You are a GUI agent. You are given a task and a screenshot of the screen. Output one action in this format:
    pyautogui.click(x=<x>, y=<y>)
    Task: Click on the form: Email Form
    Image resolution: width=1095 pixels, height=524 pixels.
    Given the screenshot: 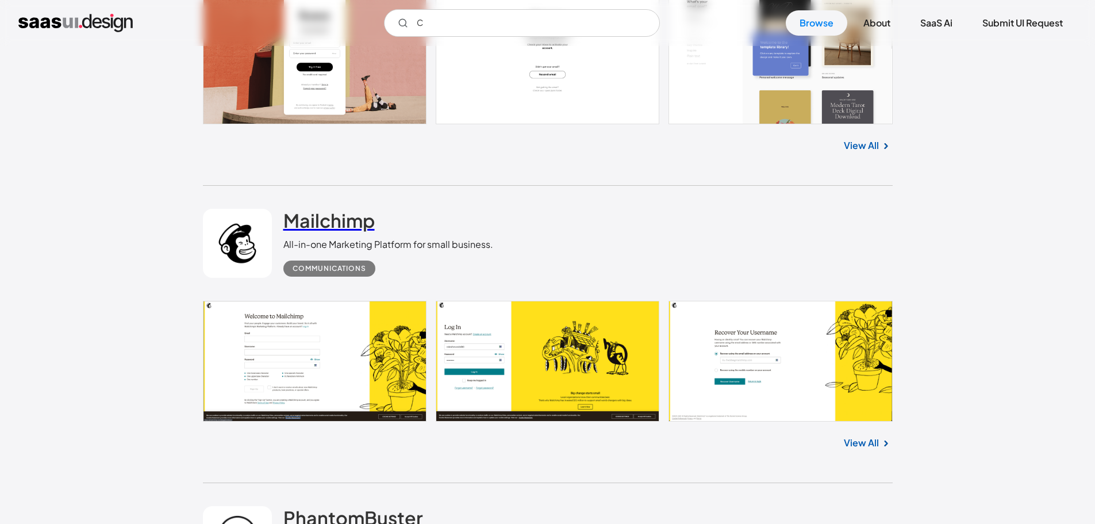 What is the action you would take?
    pyautogui.click(x=522, y=23)
    